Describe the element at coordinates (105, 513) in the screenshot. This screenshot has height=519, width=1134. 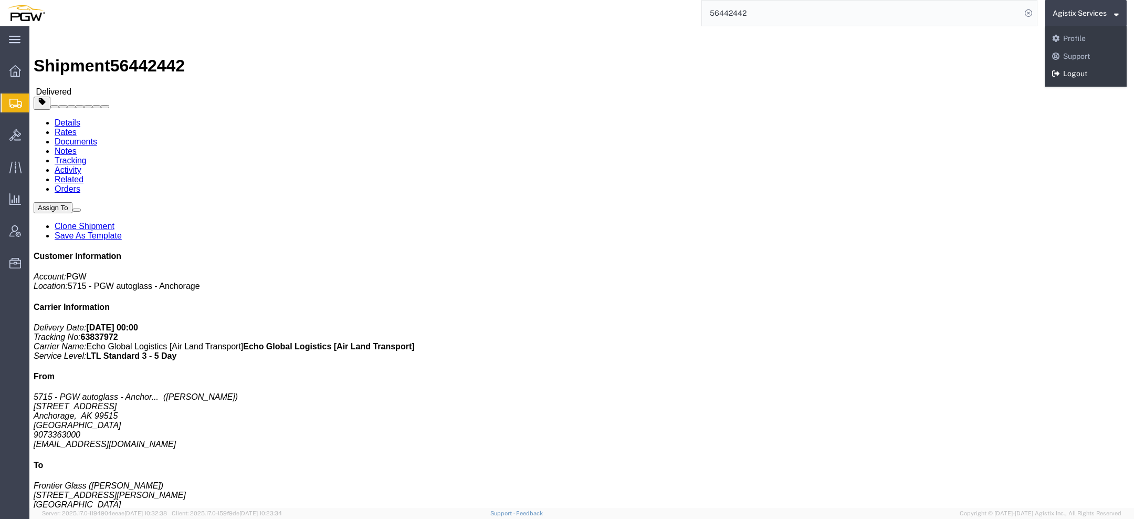
I see `span: Server: 2025.17.0-1194904eeae` at that location.